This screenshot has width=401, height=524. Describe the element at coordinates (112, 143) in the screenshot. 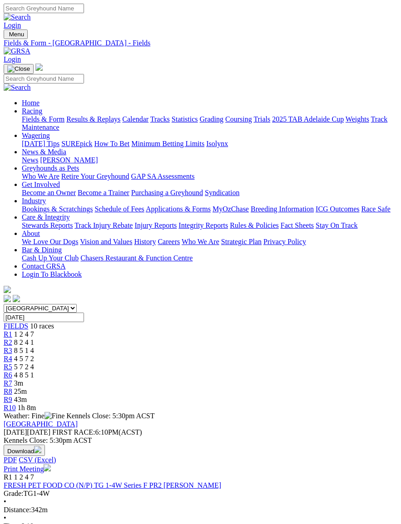

I see `a: How To Bet` at that location.